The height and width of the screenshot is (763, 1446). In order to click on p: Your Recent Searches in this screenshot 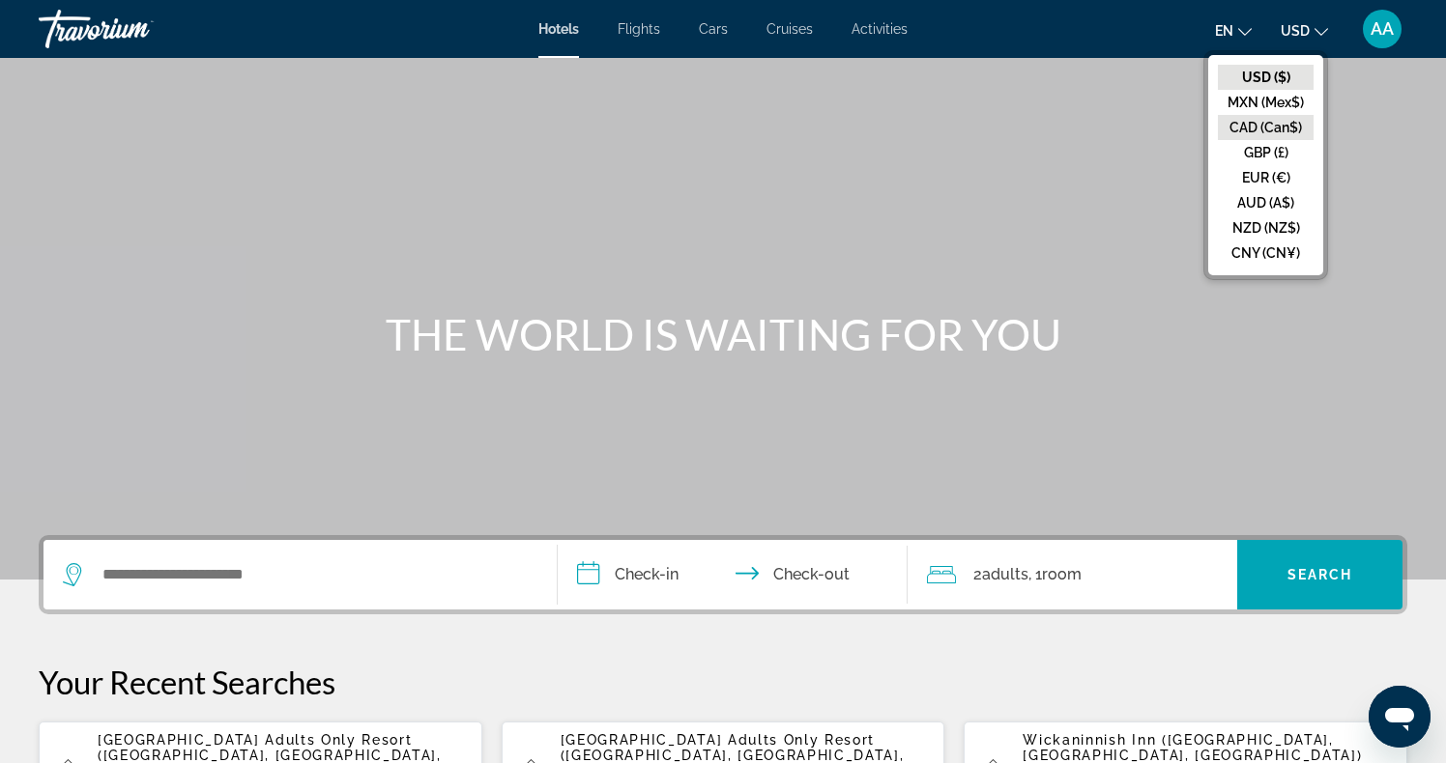, I will do `click(723, 682)`.